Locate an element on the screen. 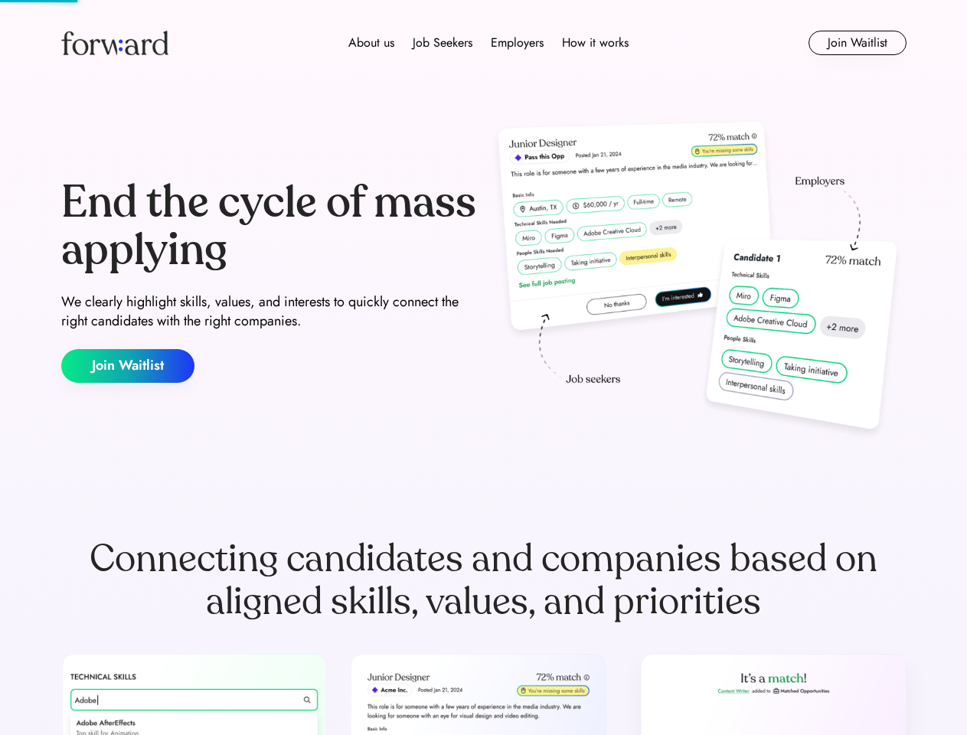  div: About us is located at coordinates (372, 43).